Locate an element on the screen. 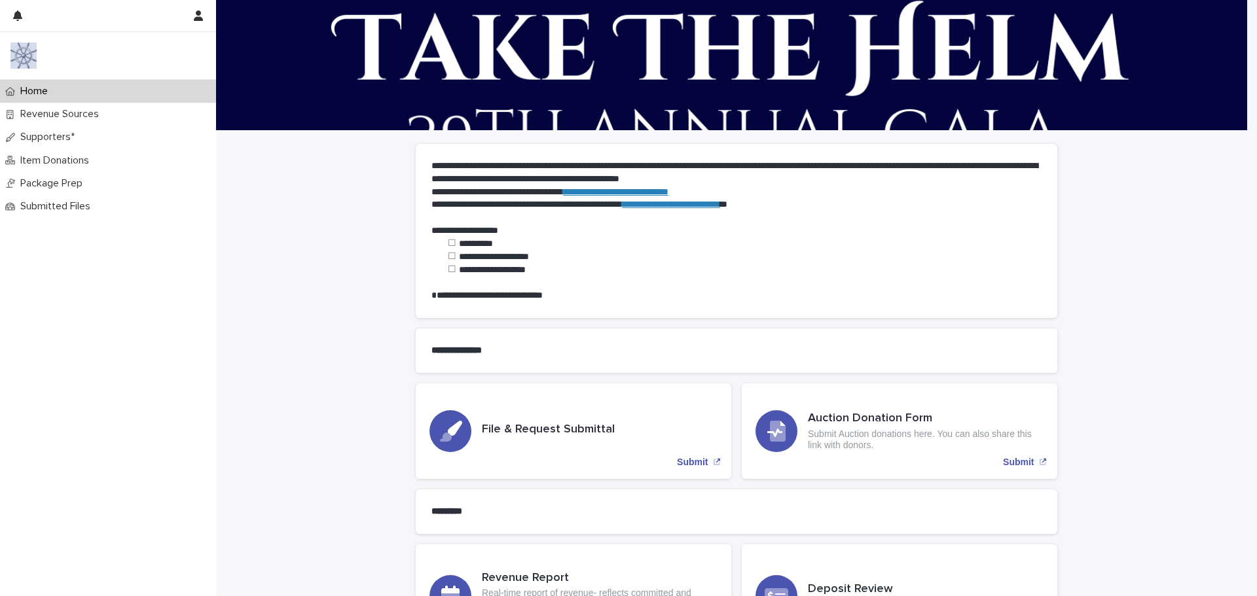 The width and height of the screenshot is (1257, 596). h3: Auction Donation Form is located at coordinates (926, 419).